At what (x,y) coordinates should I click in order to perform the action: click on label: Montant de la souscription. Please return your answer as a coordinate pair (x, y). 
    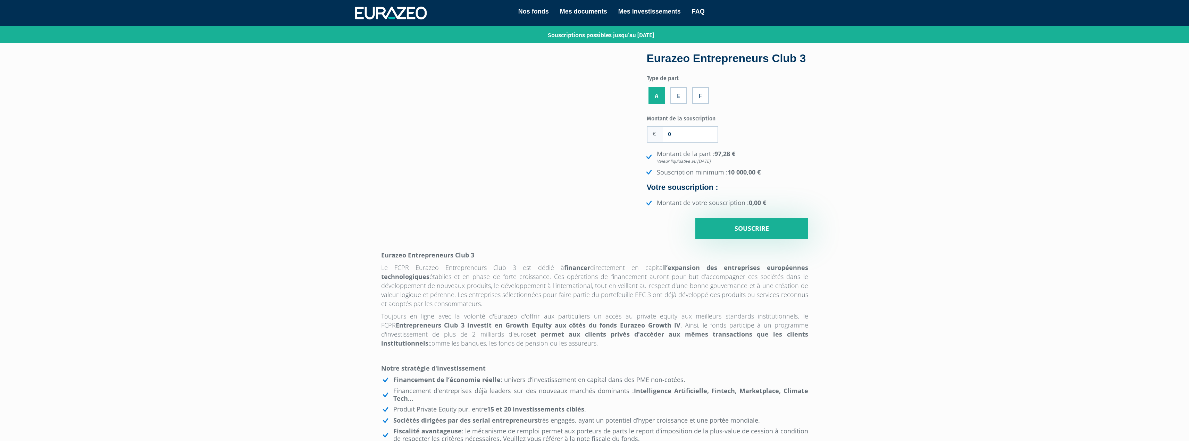
    Looking at the image, I should click on (687, 118).